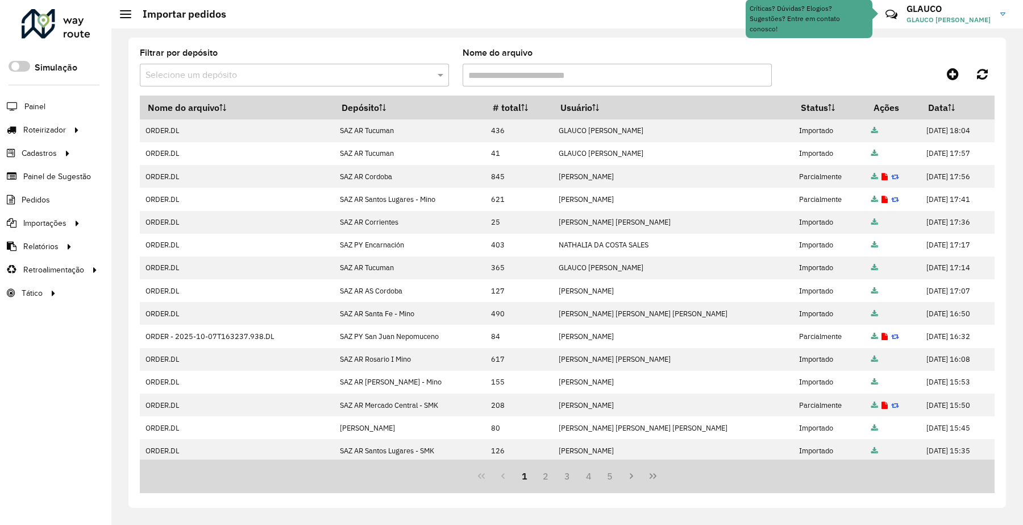 The image size is (1023, 525). What do you see at coordinates (567, 476) in the screenshot?
I see `button: 3` at bounding box center [567, 476].